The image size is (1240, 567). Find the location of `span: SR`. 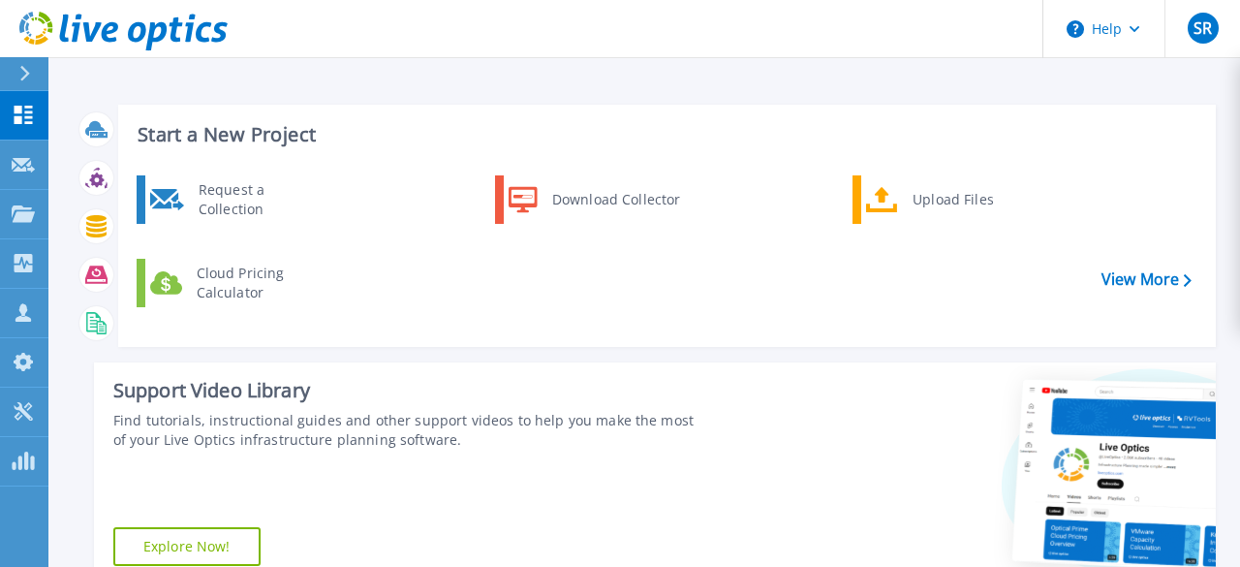

span: SR is located at coordinates (1203, 28).